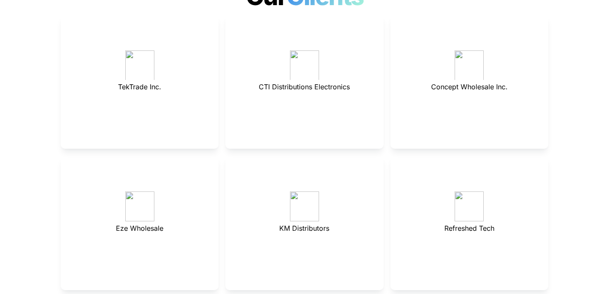  Describe the element at coordinates (139, 87) in the screenshot. I see `span: TekTrade Inc.` at that location.